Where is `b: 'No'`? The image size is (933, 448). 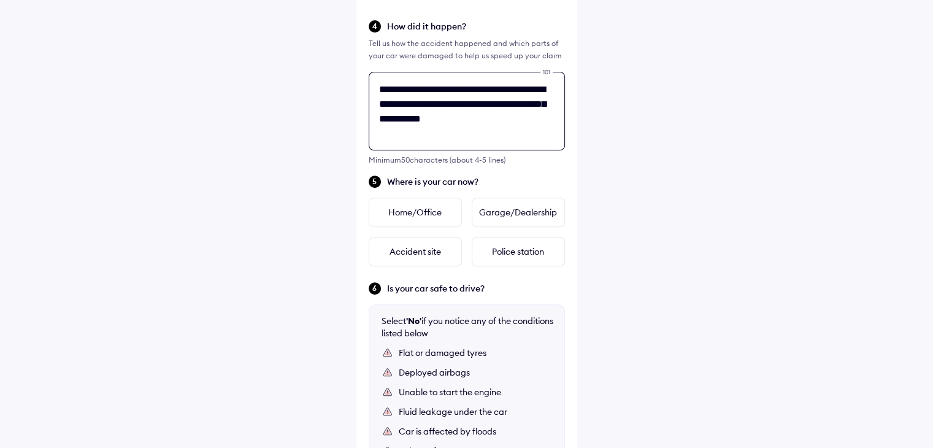 b: 'No' is located at coordinates (413, 321).